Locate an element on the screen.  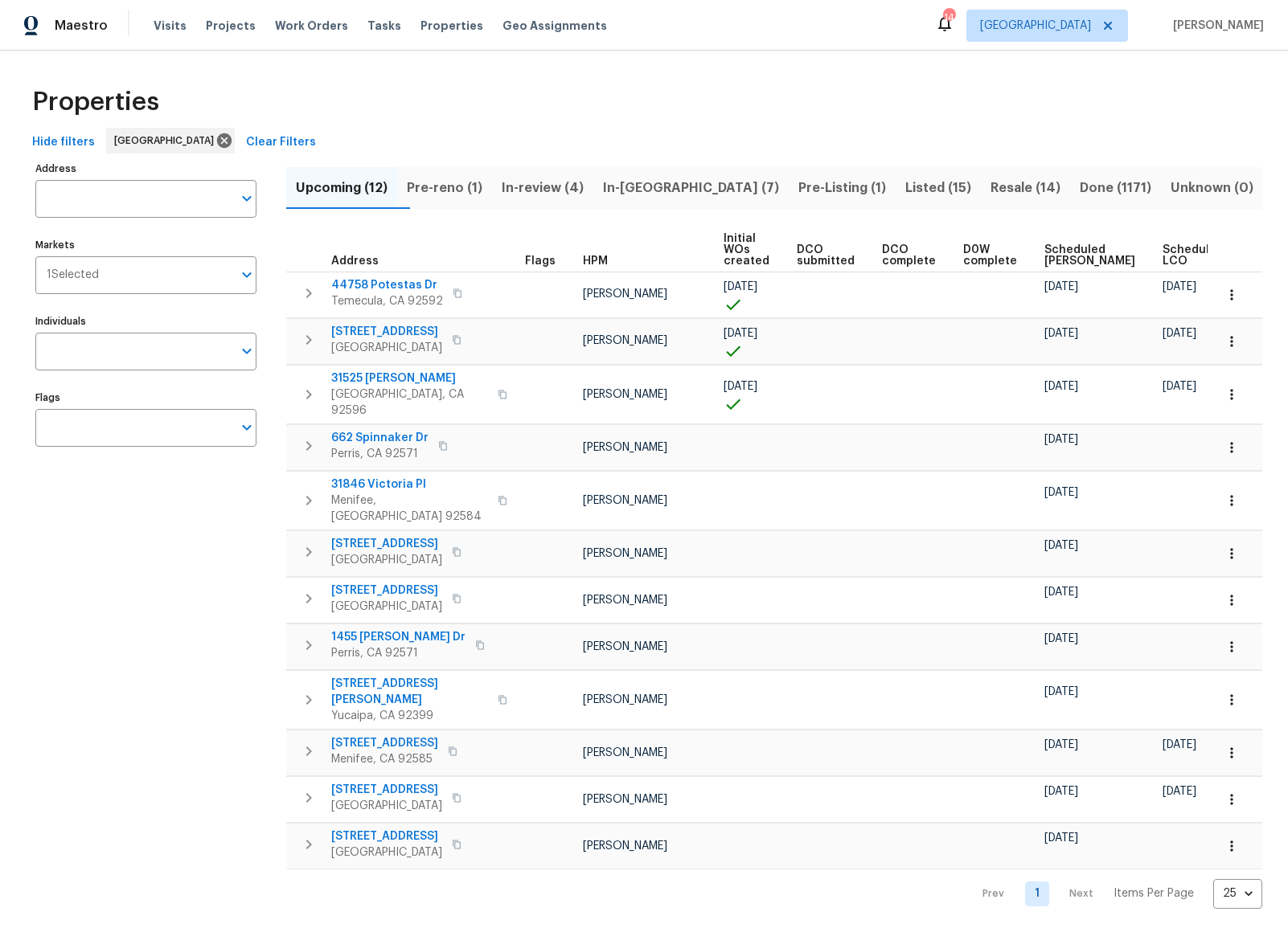
span: Maestro is located at coordinates (82, 26).